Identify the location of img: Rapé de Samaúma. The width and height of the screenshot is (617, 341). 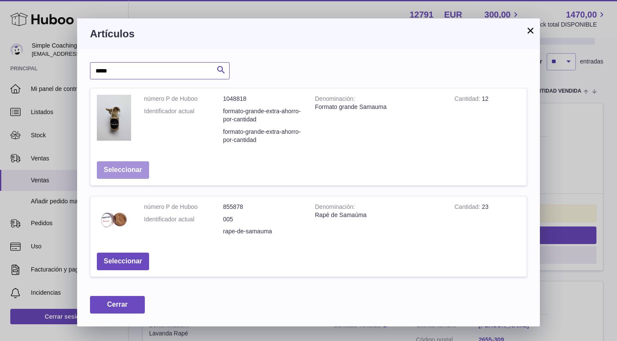
(114, 220).